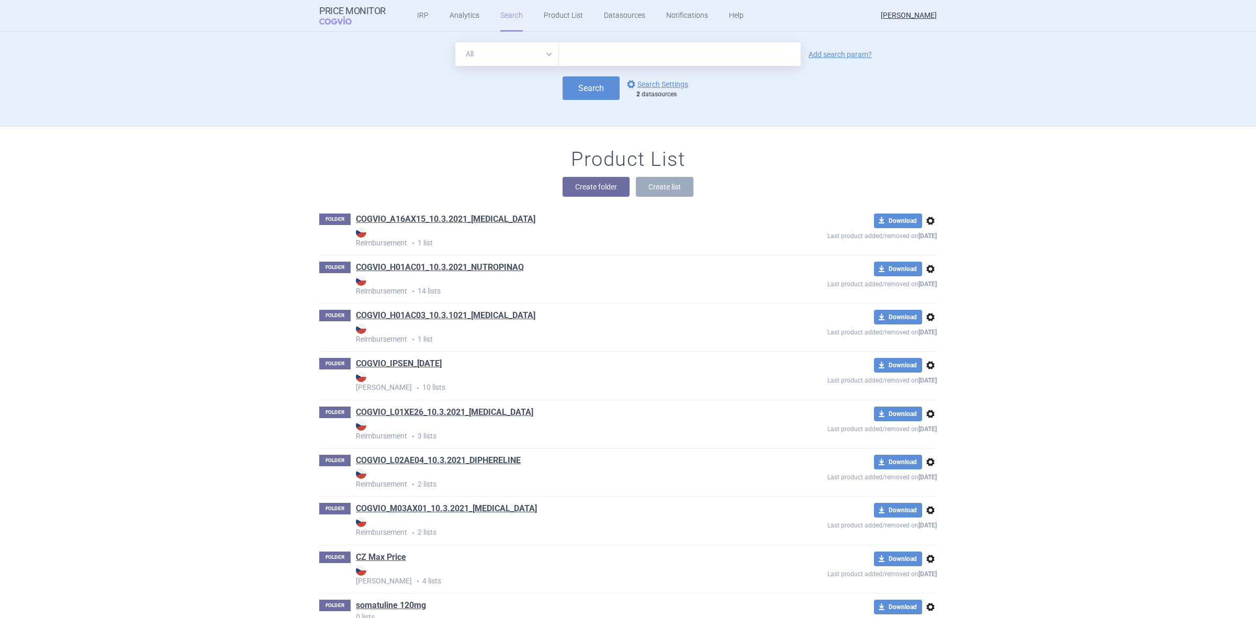 This screenshot has height=618, width=1256. Describe the element at coordinates (446, 510) in the screenshot. I see `h1: COGVIO_M03AX01_10.3.2021_DYSPORT` at that location.